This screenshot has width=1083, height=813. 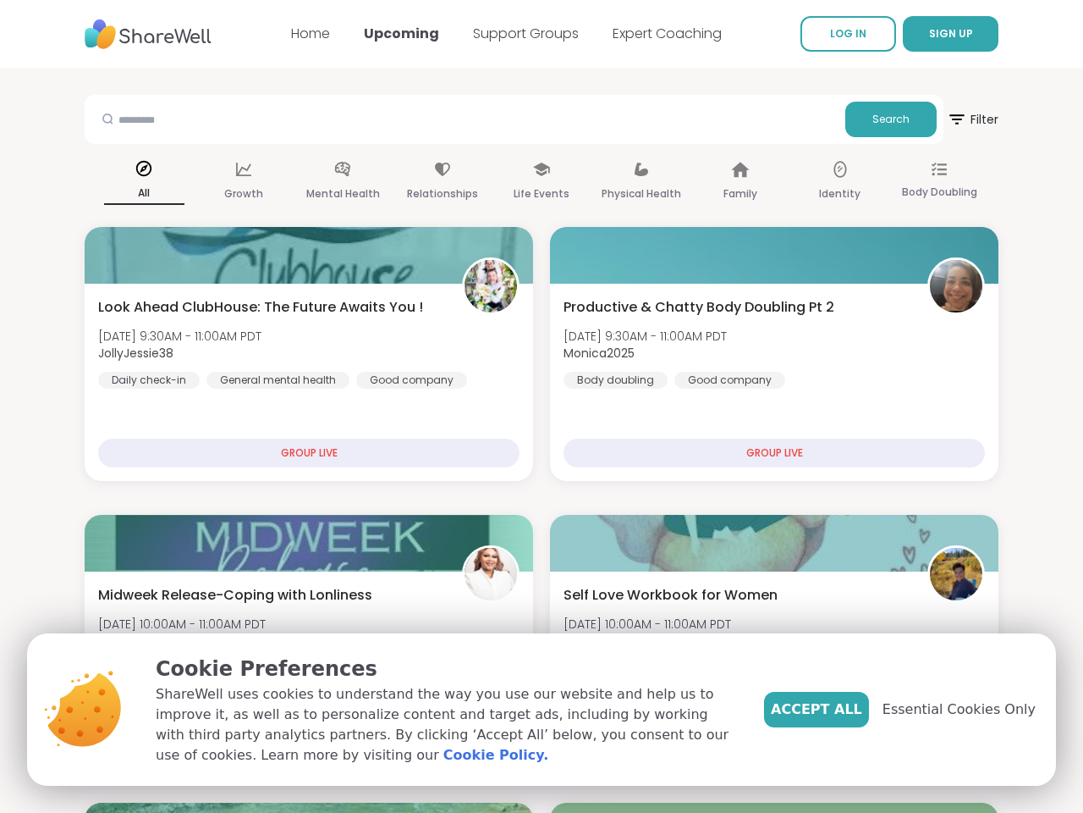 I want to click on button: Accept All, so click(x=817, y=709).